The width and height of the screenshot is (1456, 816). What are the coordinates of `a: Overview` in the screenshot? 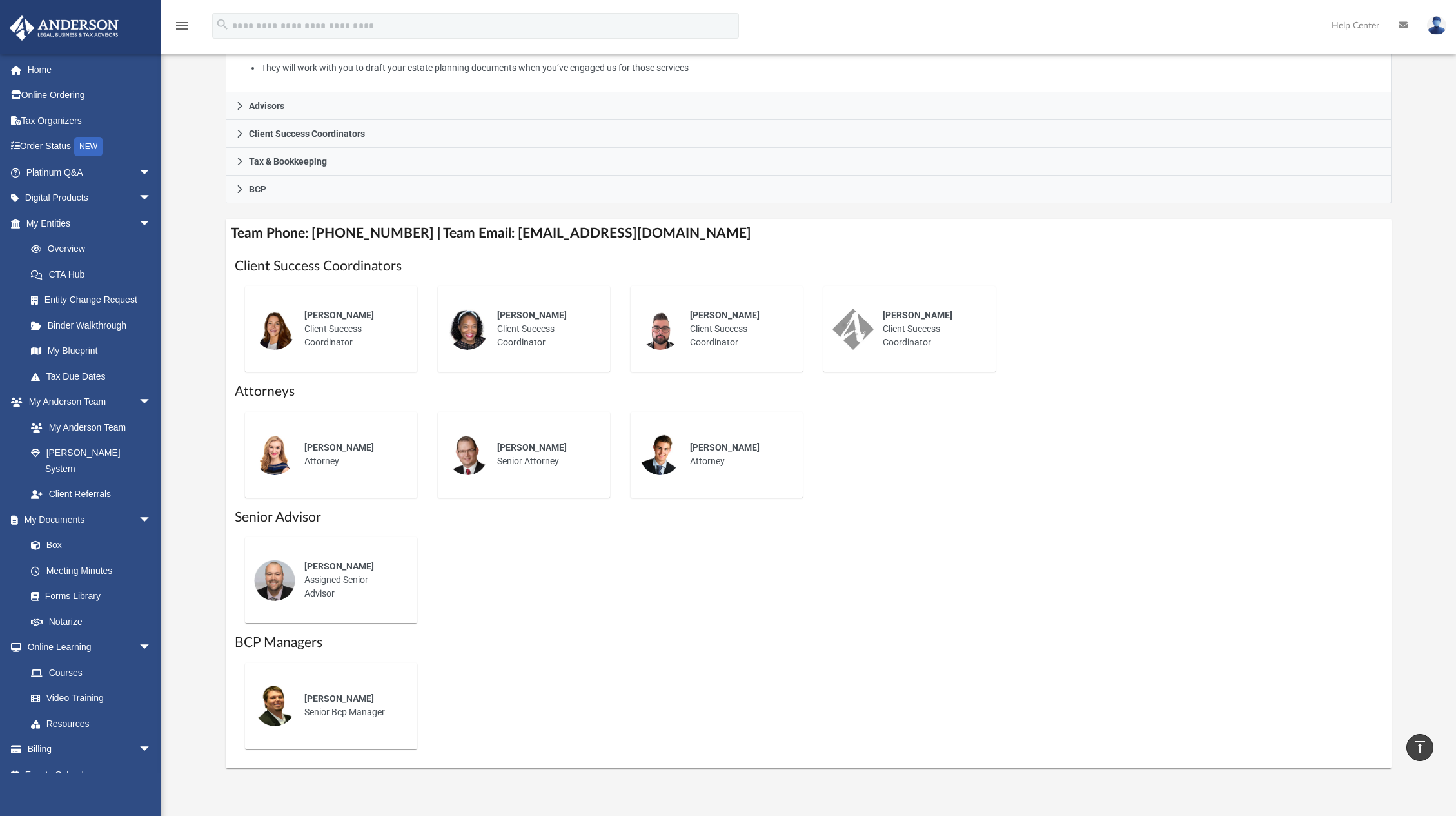 It's located at (94, 249).